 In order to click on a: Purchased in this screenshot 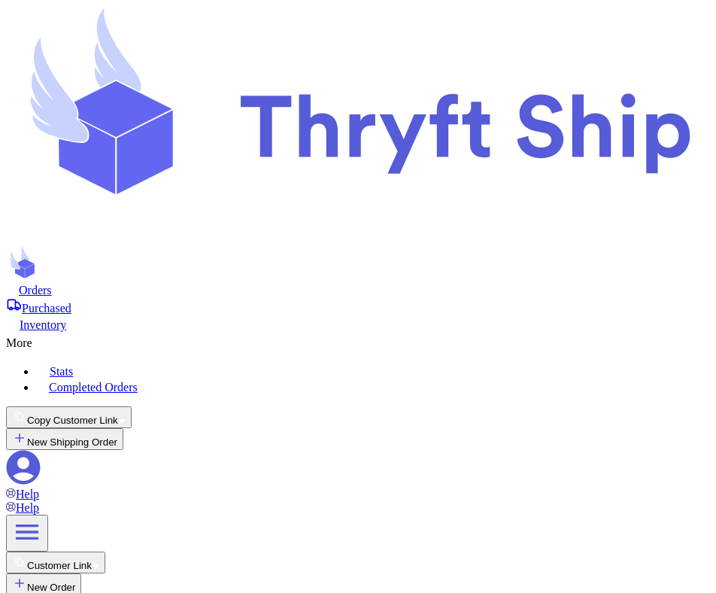, I will do `click(358, 306)`.